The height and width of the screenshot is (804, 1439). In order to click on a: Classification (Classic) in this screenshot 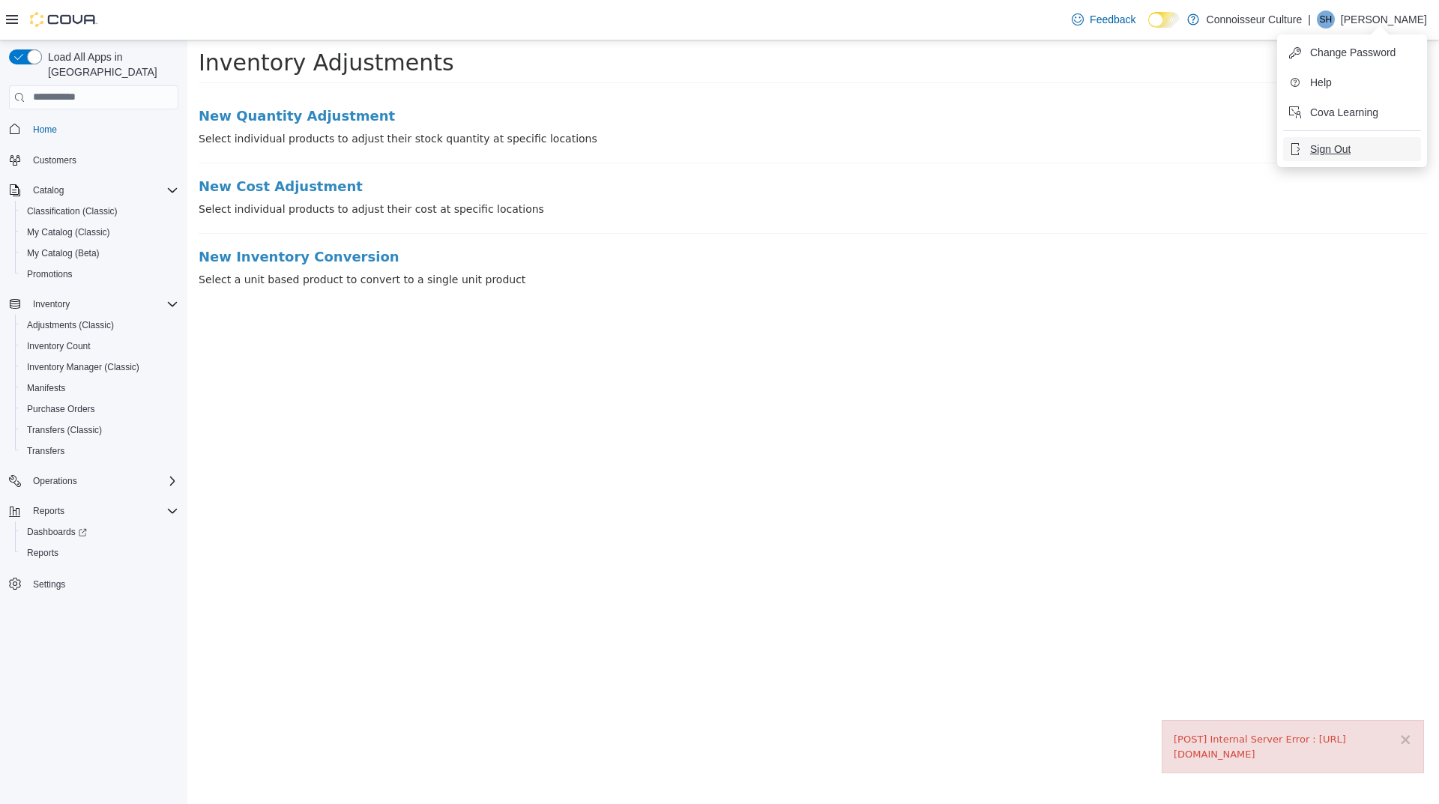, I will do `click(72, 211)`.